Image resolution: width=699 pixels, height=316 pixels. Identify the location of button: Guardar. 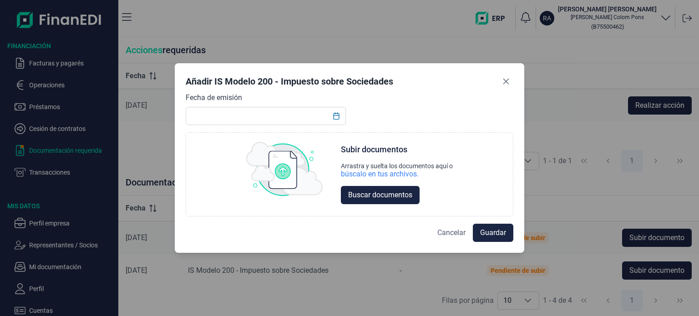
(493, 233).